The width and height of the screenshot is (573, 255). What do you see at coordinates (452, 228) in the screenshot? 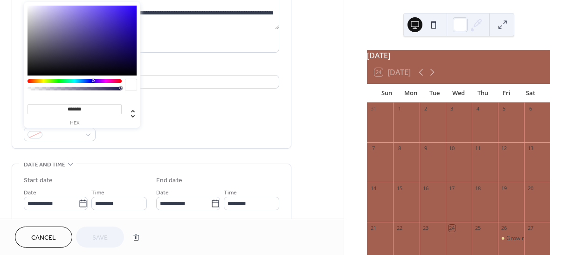
I see `div: 24` at bounding box center [452, 228].